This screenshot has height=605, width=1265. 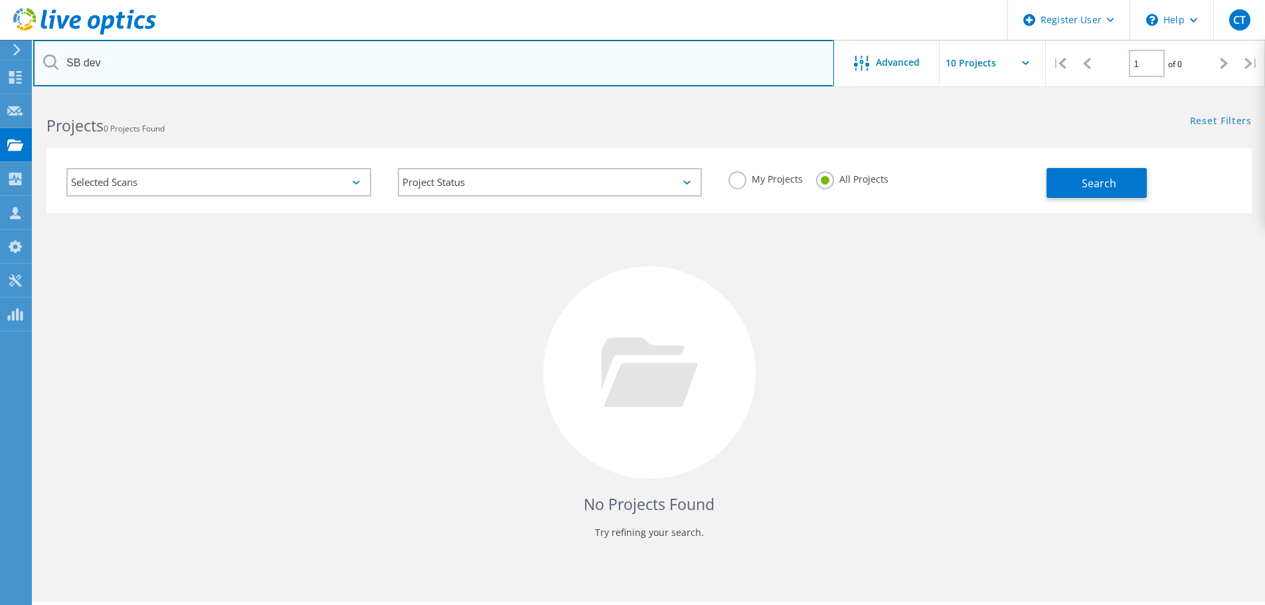 What do you see at coordinates (1099, 183) in the screenshot?
I see `span: Search` at bounding box center [1099, 183].